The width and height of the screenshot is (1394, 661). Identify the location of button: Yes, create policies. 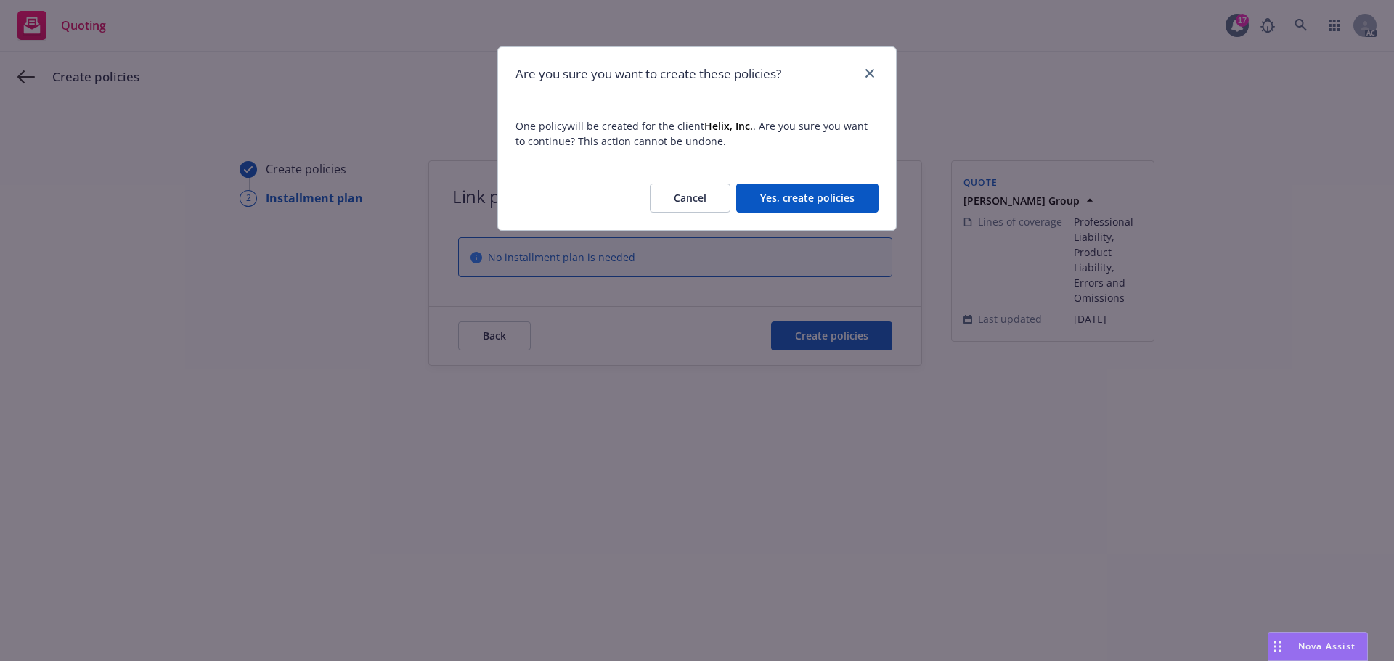
(807, 198).